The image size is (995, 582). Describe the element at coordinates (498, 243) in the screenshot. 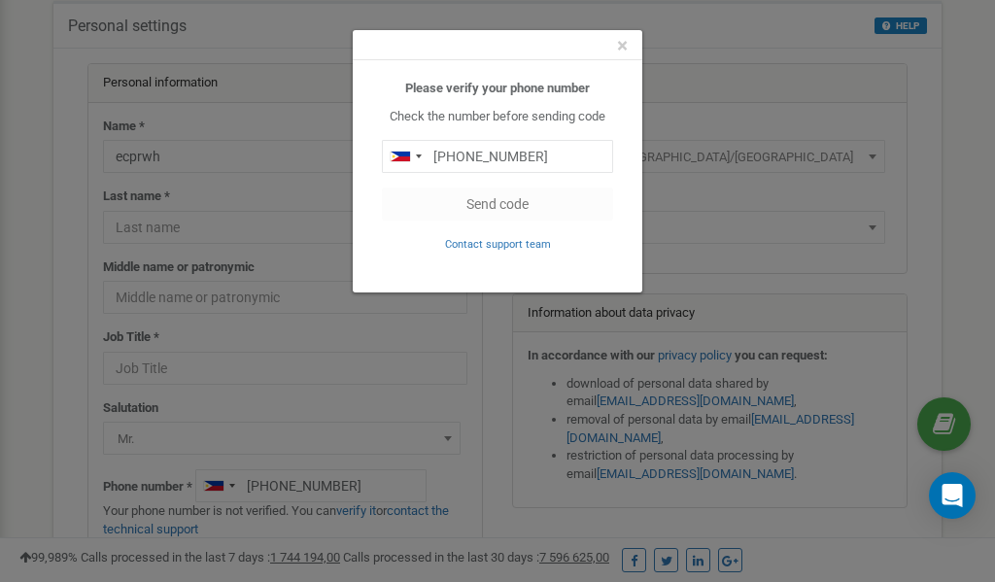

I see `a: Contact support team` at that location.